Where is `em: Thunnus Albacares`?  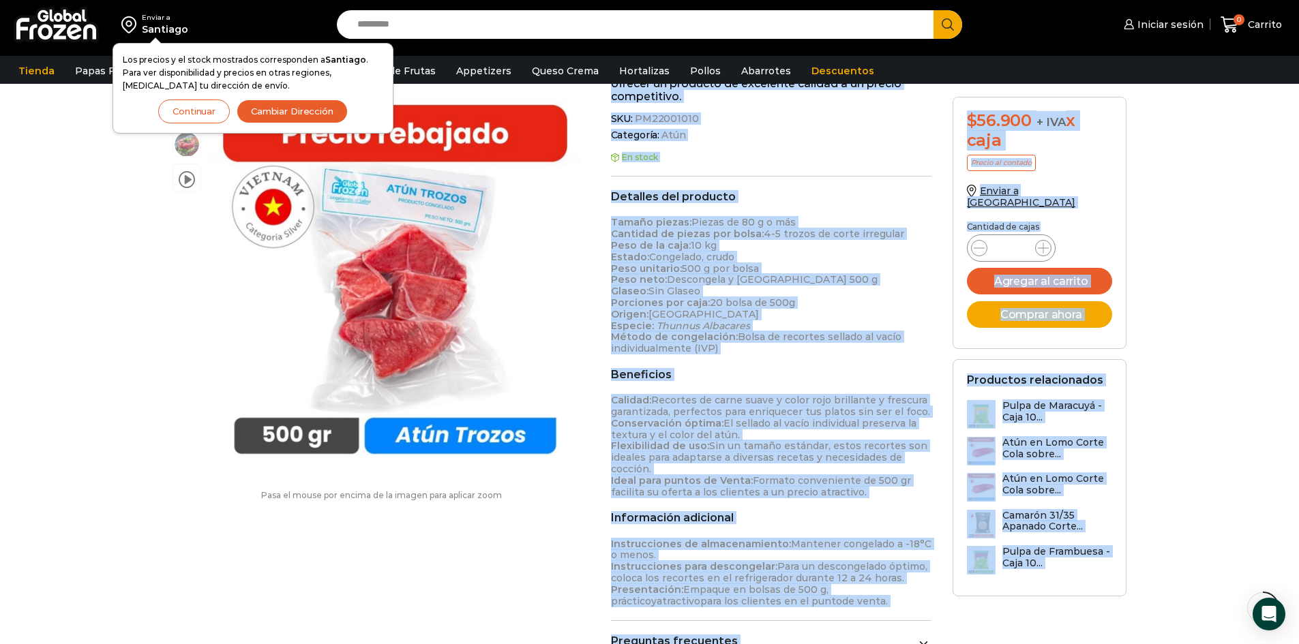 em: Thunnus Albacares is located at coordinates (703, 326).